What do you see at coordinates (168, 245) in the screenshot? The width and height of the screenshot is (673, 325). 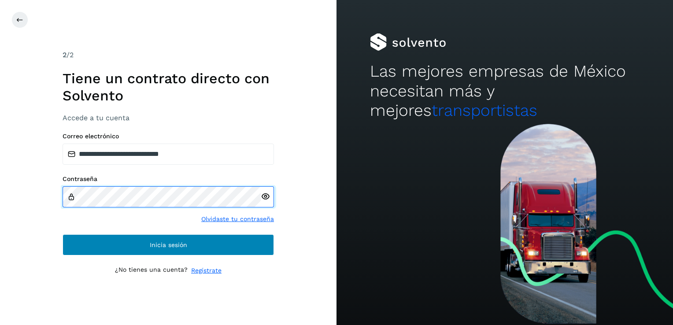 I see `span: Inicia sesión` at bounding box center [168, 245].